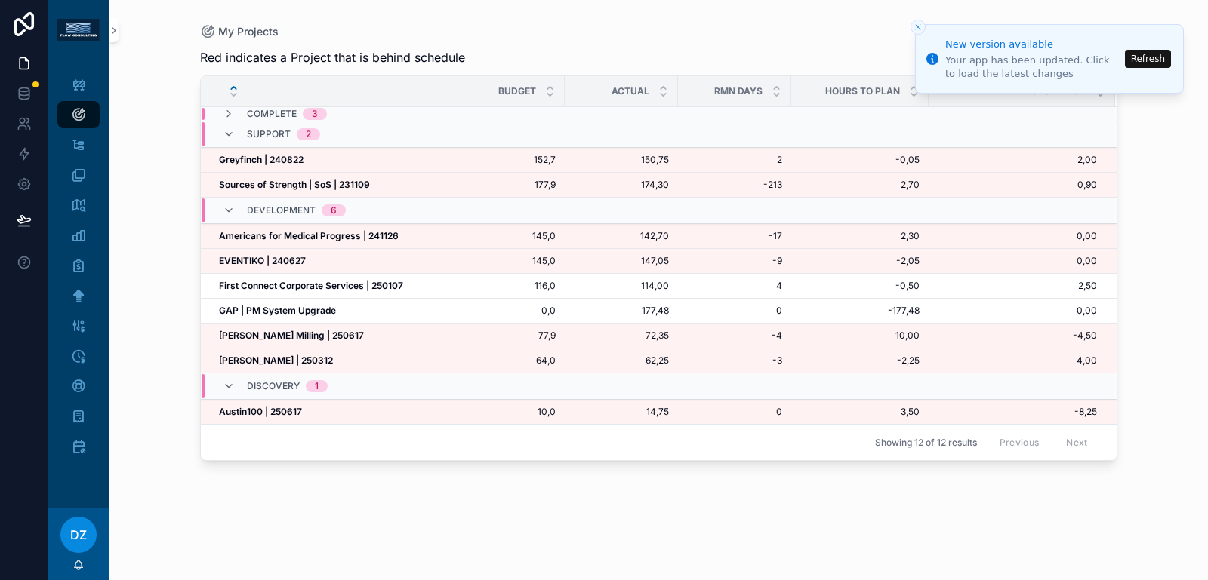  I want to click on span: 2,50, so click(1013, 286).